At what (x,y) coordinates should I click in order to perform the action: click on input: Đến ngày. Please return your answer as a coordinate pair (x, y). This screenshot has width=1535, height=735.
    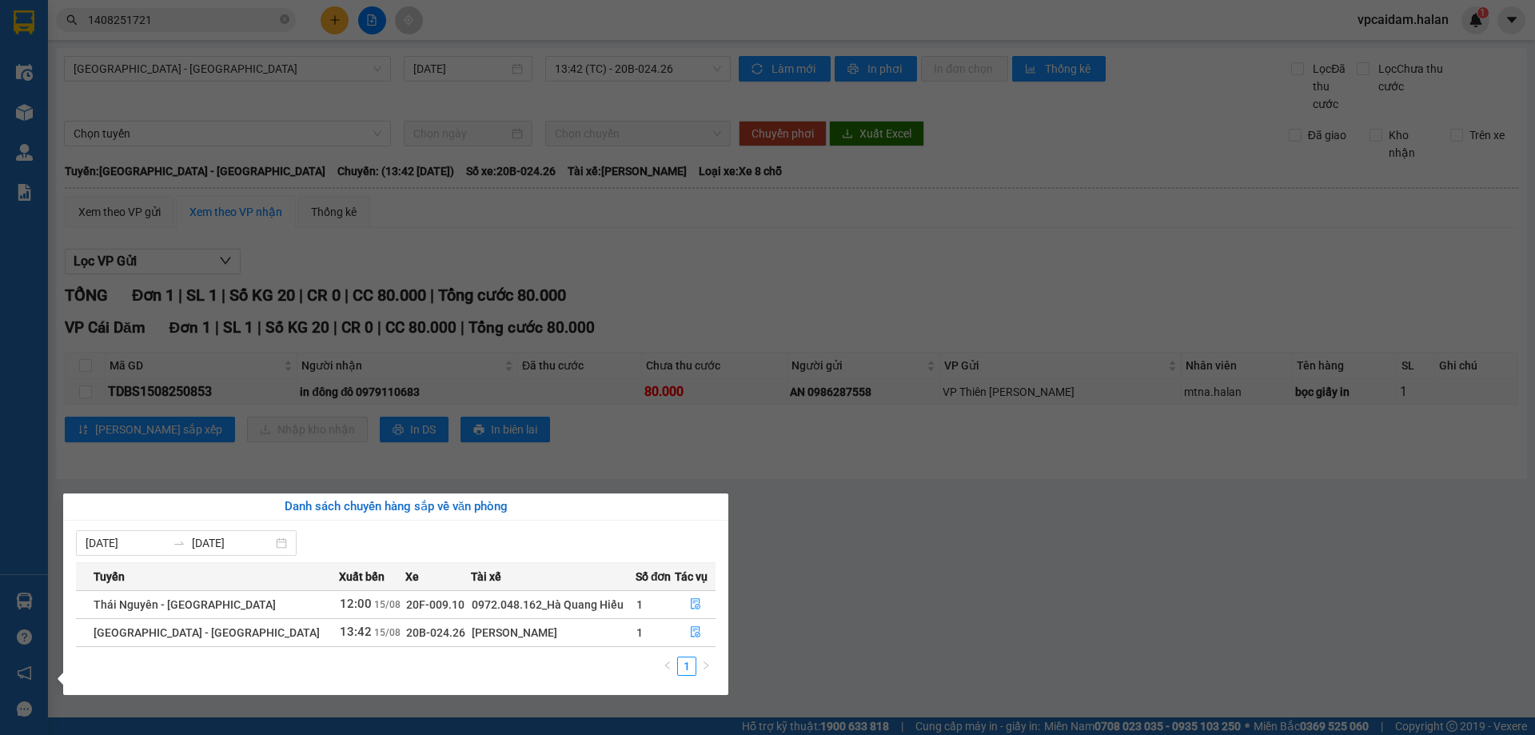
    Looking at the image, I should click on (232, 543).